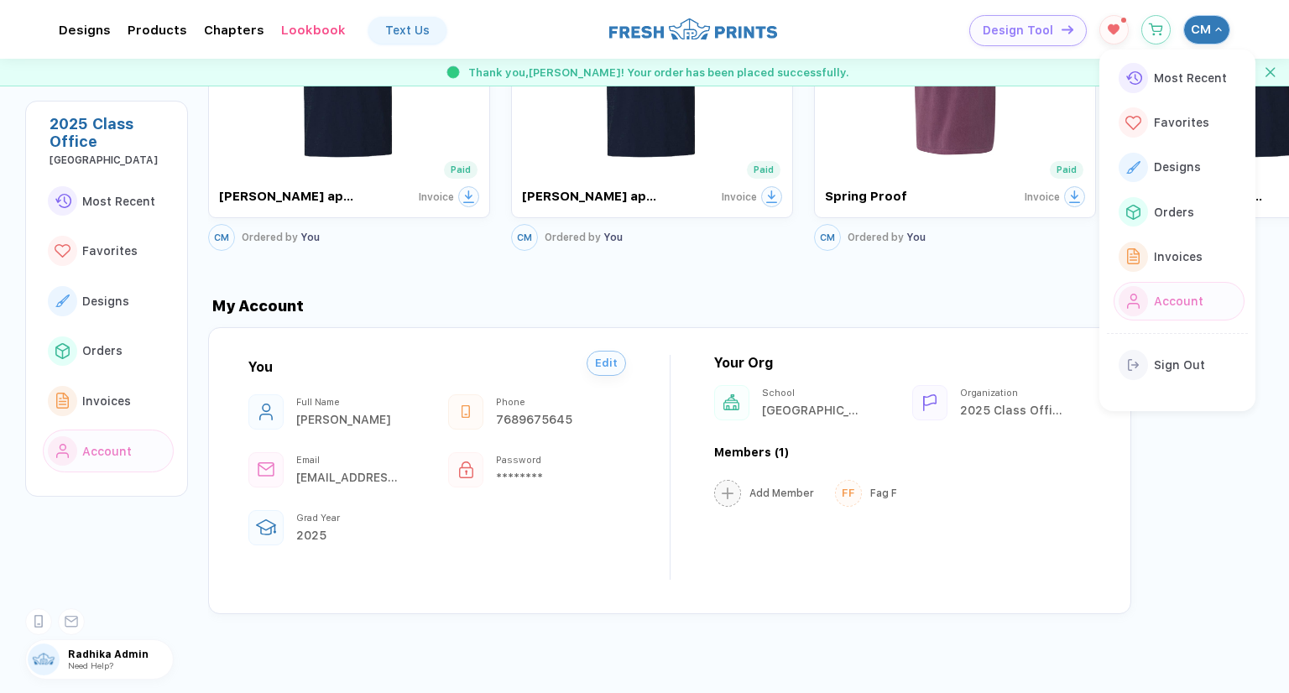 The image size is (1289, 693). Describe the element at coordinates (108, 201) in the screenshot. I see `button: link to iconMost Recent` at that location.